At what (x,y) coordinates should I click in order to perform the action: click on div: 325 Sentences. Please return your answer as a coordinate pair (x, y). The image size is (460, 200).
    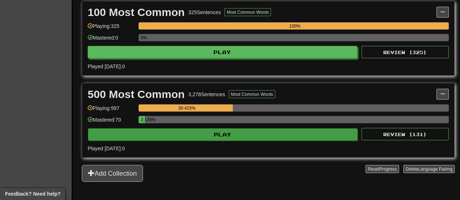
    Looking at the image, I should click on (205, 12).